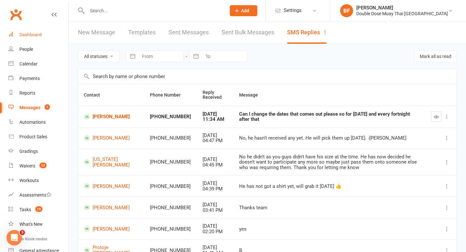 This screenshot has height=252, width=466. What do you see at coordinates (38, 180) in the screenshot?
I see `a: Workouts` at bounding box center [38, 180].